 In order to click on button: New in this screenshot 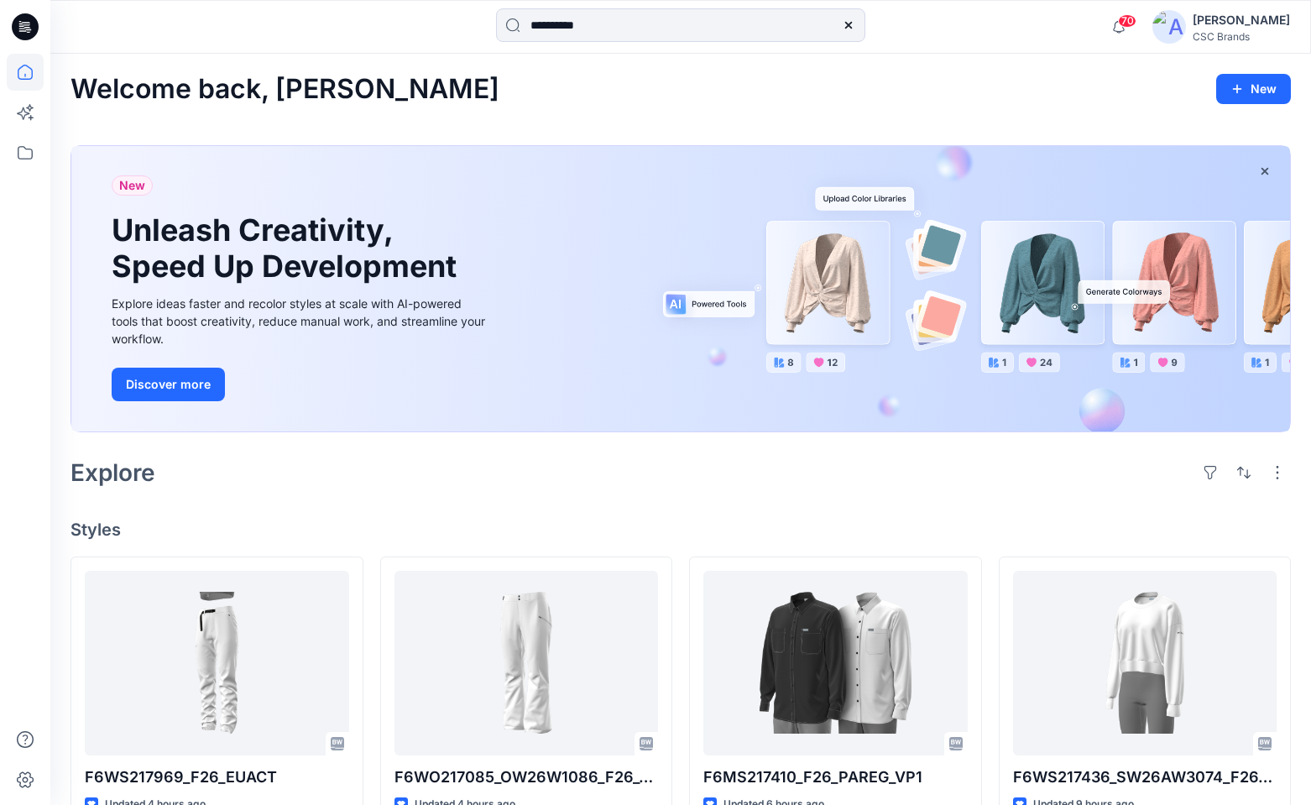, I will do `click(1253, 89)`.